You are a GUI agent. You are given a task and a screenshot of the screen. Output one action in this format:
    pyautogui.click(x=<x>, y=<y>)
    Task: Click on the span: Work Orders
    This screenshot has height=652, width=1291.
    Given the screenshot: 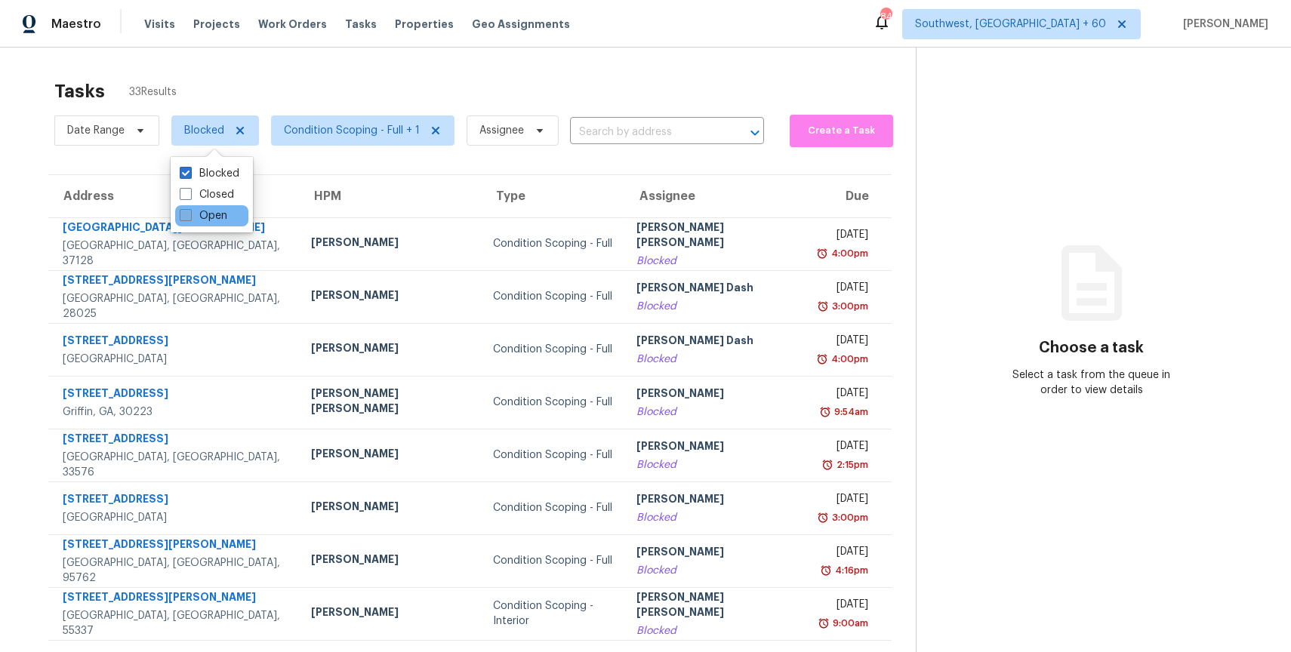 What is the action you would take?
    pyautogui.click(x=292, y=24)
    